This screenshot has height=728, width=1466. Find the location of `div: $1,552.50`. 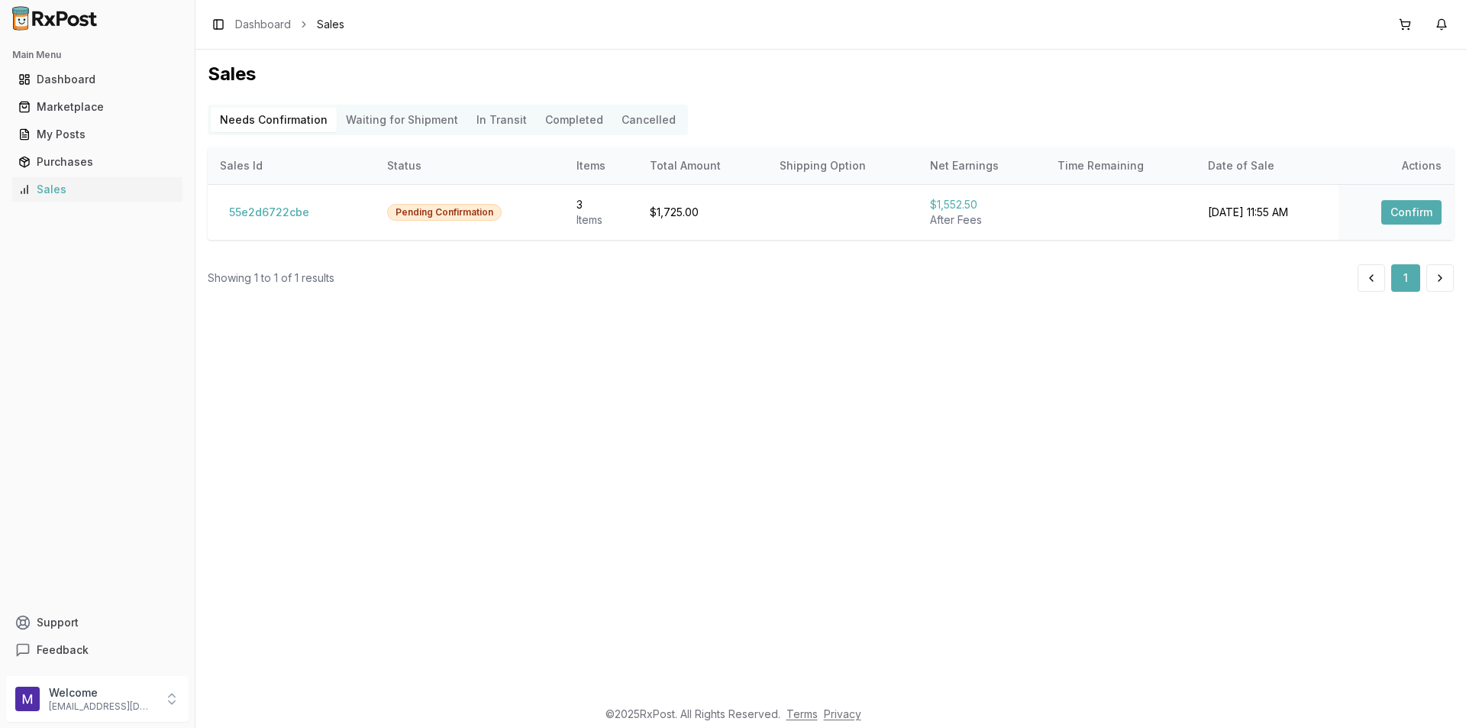

div: $1,552.50 is located at coordinates (981, 205).